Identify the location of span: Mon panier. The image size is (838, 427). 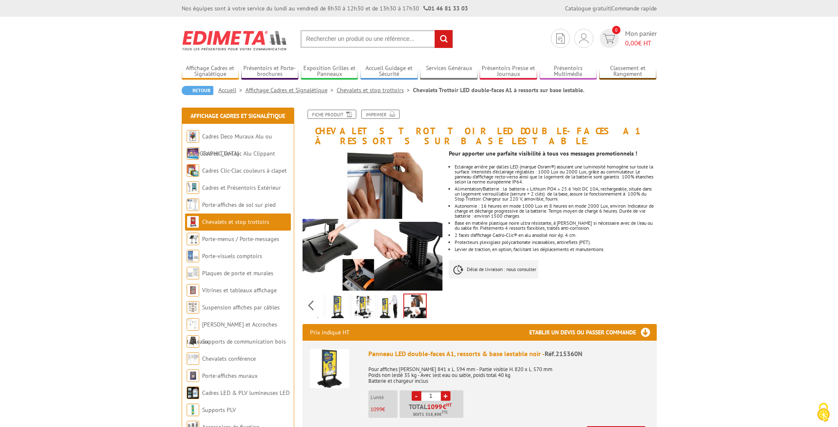
(641, 38).